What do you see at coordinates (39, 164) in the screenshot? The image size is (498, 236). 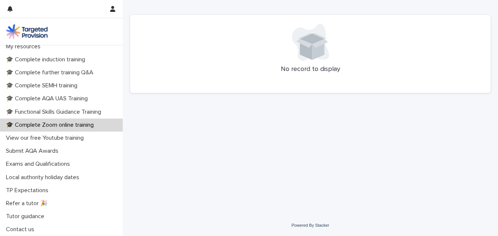 I see `p: Exams and Qualifications` at bounding box center [39, 164].